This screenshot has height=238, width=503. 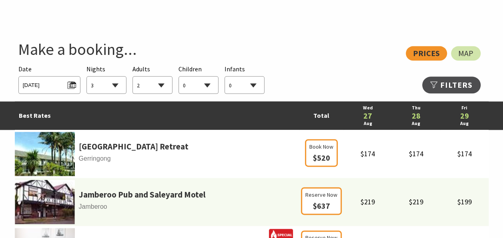 I want to click on span: $520, so click(x=321, y=157).